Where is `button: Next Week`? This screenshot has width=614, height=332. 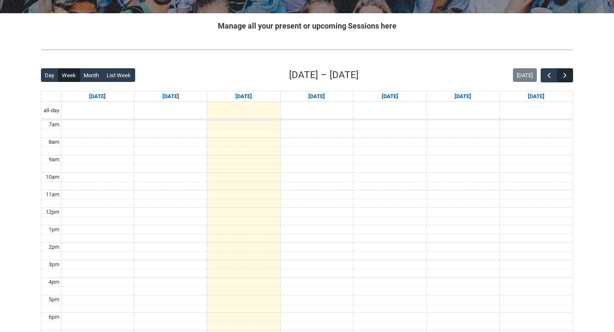
button: Next Week is located at coordinates (565, 75).